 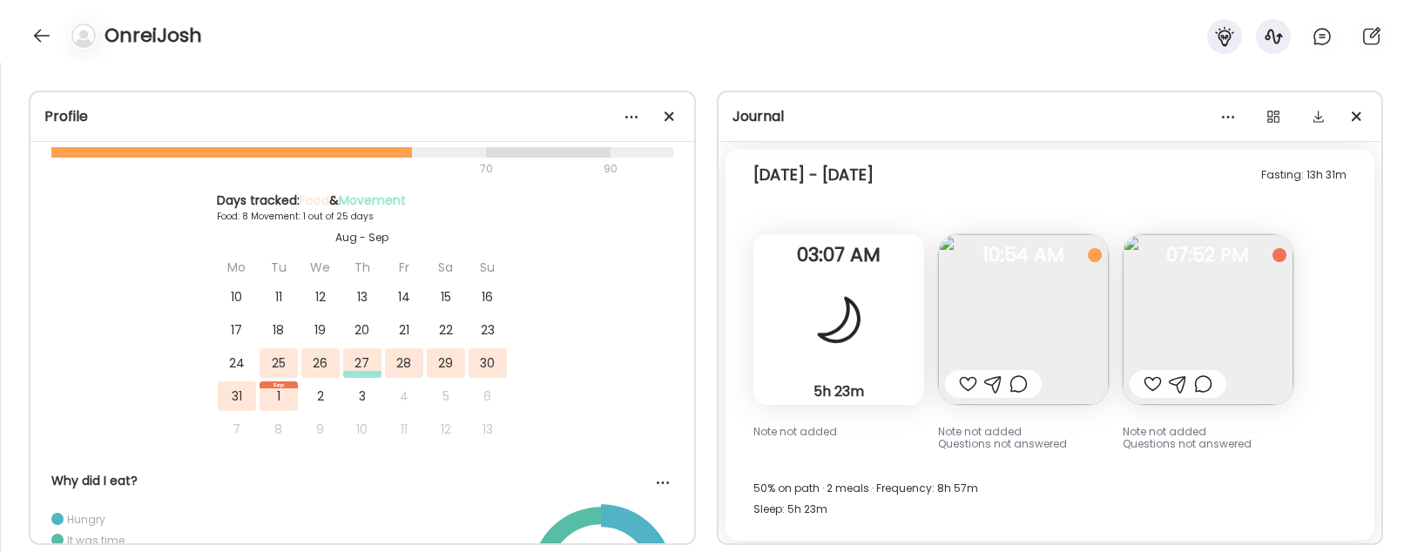 I want to click on div: 28, so click(x=404, y=363).